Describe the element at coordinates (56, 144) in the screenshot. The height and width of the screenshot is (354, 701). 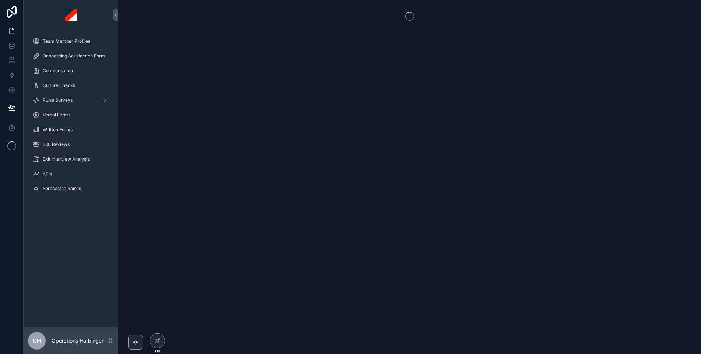
I see `span: 360 Reviews` at that location.